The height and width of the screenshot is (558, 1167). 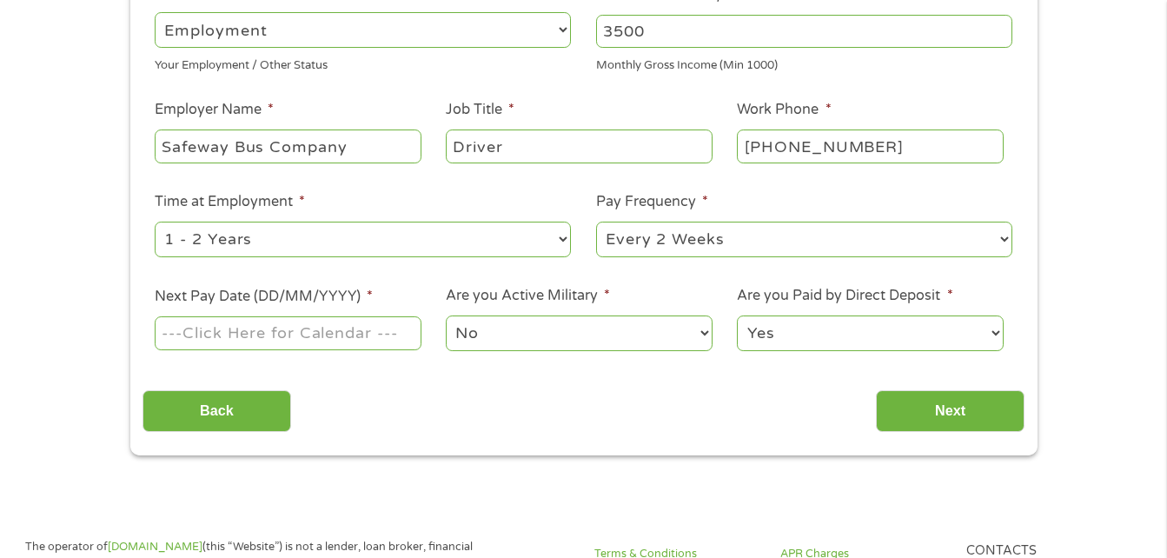 I want to click on label: Pay Frequency, so click(x=652, y=202).